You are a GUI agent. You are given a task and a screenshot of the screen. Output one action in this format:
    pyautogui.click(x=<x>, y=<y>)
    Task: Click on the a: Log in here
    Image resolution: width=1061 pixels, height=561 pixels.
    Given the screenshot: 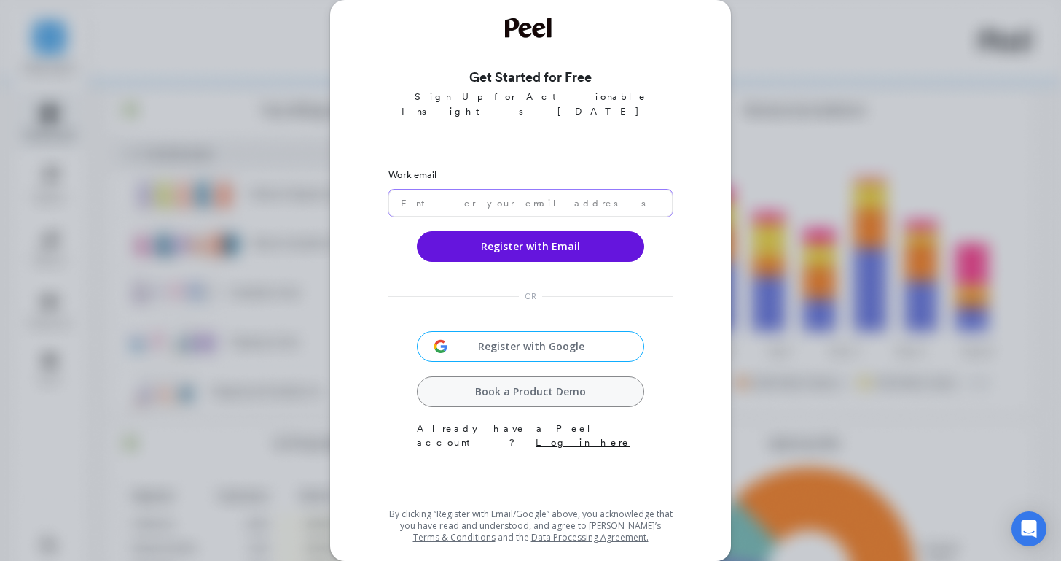 What is the action you would take?
    pyautogui.click(x=583, y=442)
    